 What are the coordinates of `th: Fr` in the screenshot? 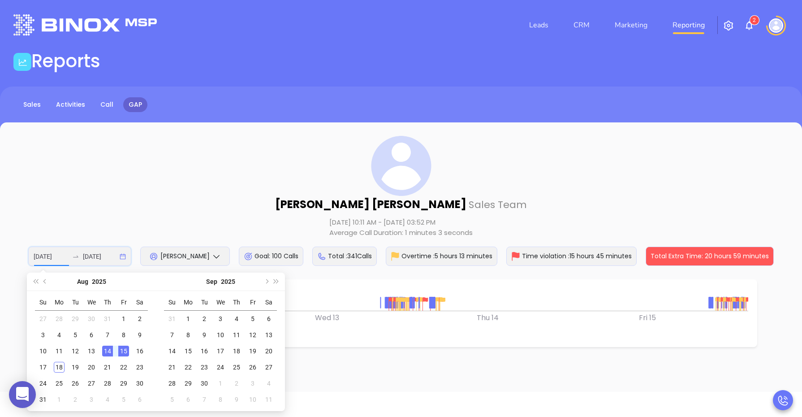 It's located at (124, 302).